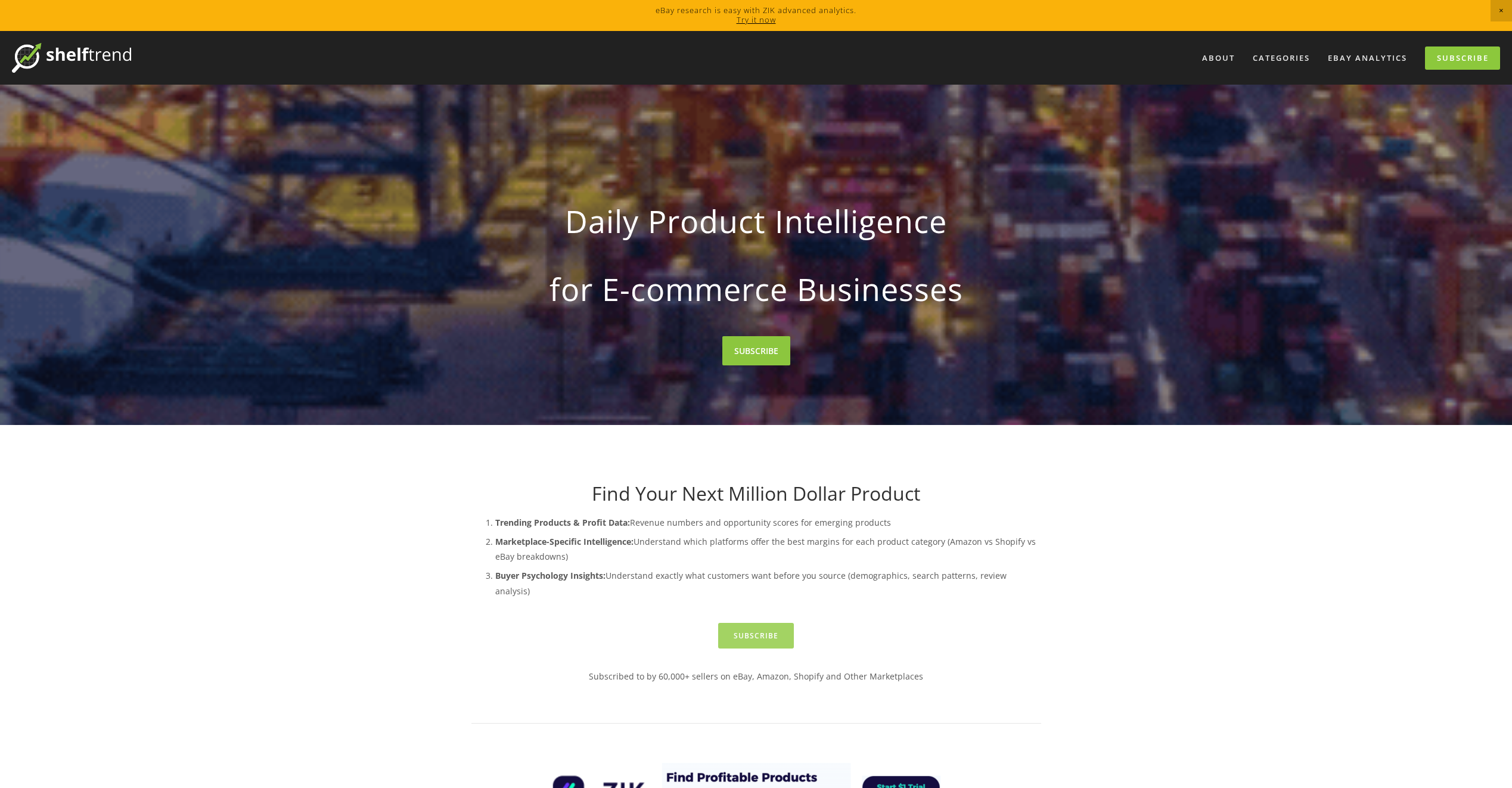 This screenshot has height=788, width=1512. Describe the element at coordinates (756, 493) in the screenshot. I see `h1: Find Your Next Million Dollar Product` at that location.